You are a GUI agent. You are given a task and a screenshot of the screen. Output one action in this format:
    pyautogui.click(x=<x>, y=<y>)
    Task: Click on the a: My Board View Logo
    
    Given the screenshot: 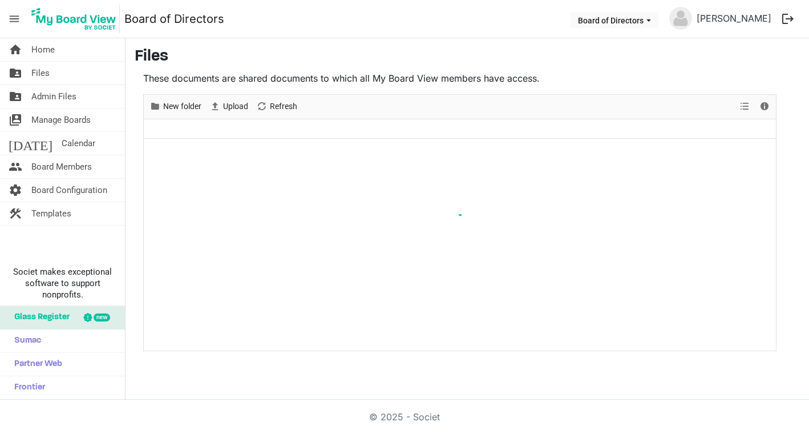 What is the action you would take?
    pyautogui.click(x=76, y=19)
    